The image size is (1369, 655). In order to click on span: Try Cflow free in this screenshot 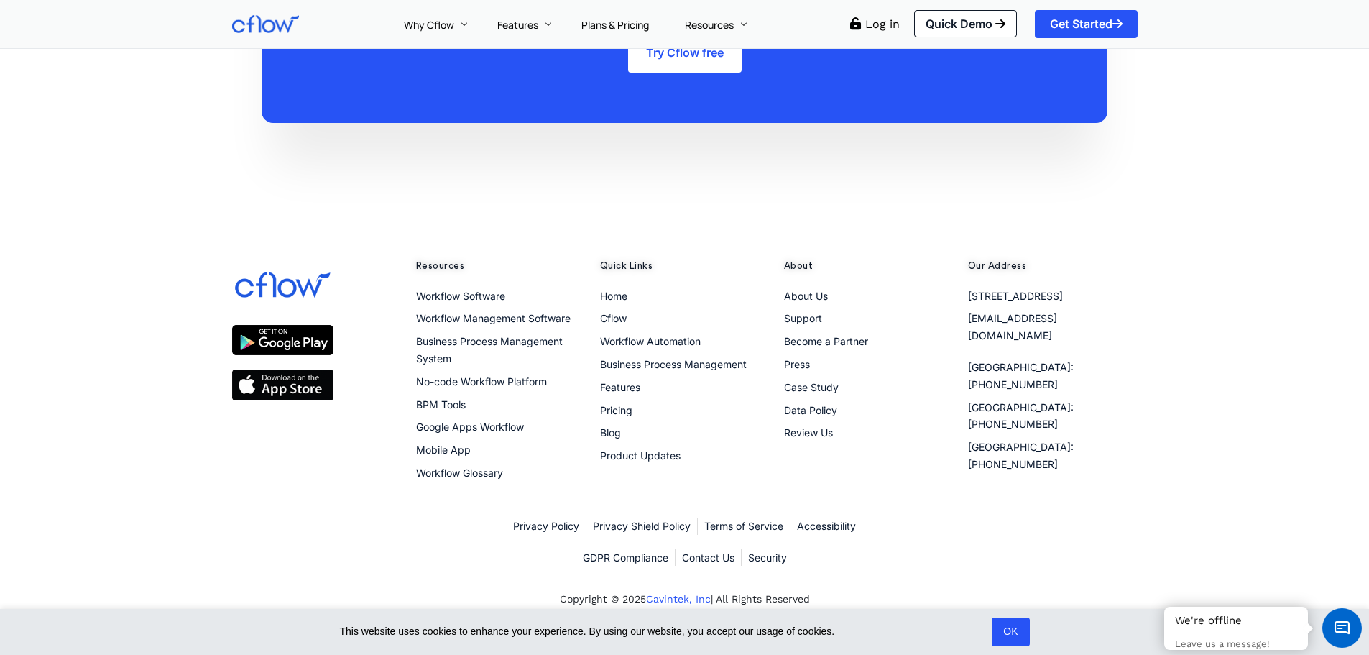, I will do `click(685, 52)`.